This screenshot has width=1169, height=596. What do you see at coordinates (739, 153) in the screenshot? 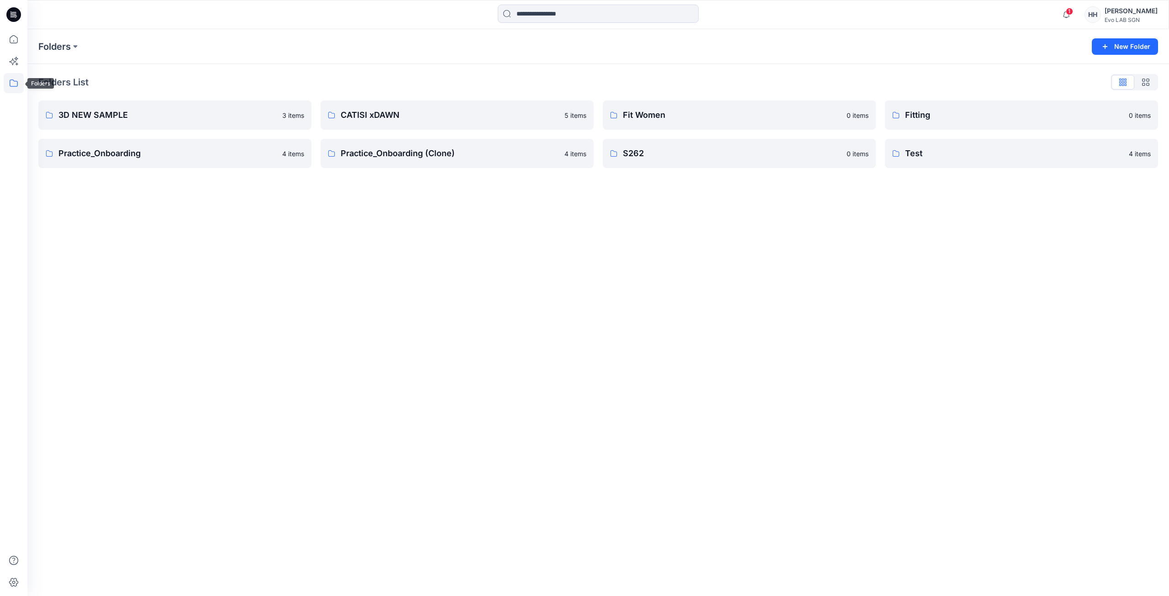
I see `a: S2620 items` at bounding box center [739, 153].